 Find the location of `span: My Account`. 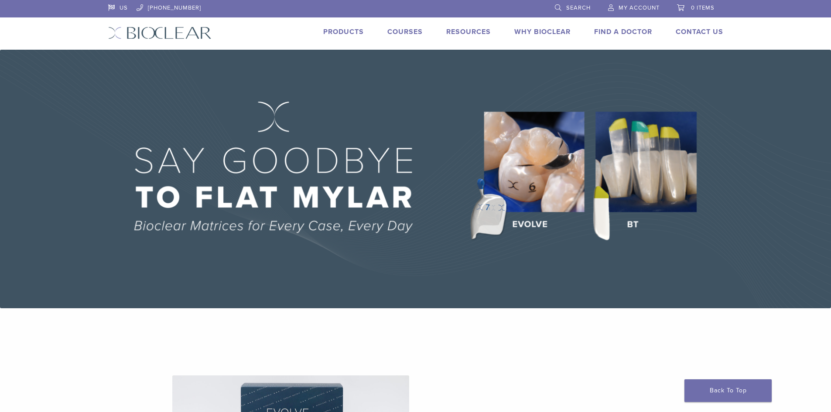

span: My Account is located at coordinates (639, 8).